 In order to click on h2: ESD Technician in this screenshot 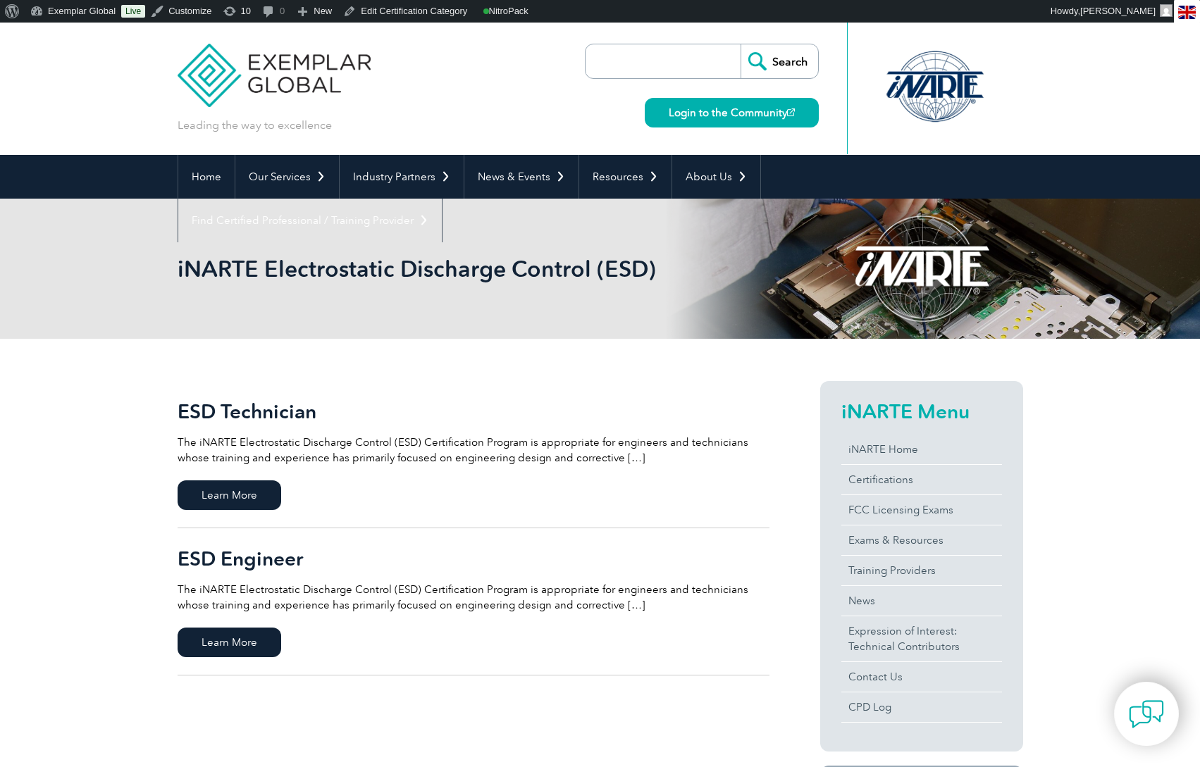, I will do `click(473, 411)`.